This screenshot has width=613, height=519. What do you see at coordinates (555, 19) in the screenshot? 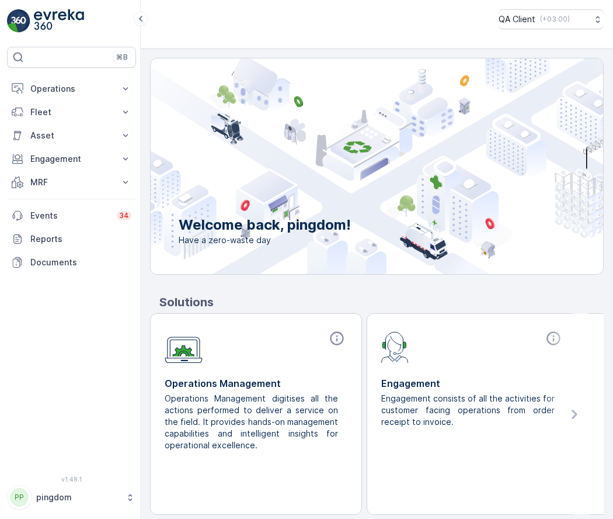
I see `p: ( +03:00 )` at bounding box center [555, 19].